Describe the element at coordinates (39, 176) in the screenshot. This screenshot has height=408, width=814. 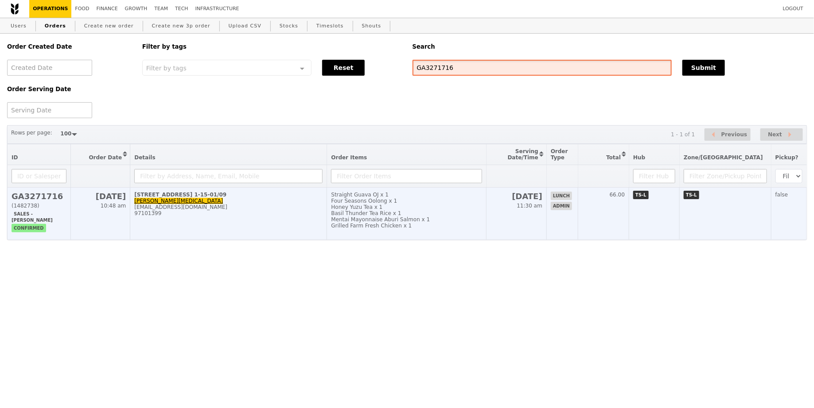
I see `input: ID or Salesperson name` at that location.